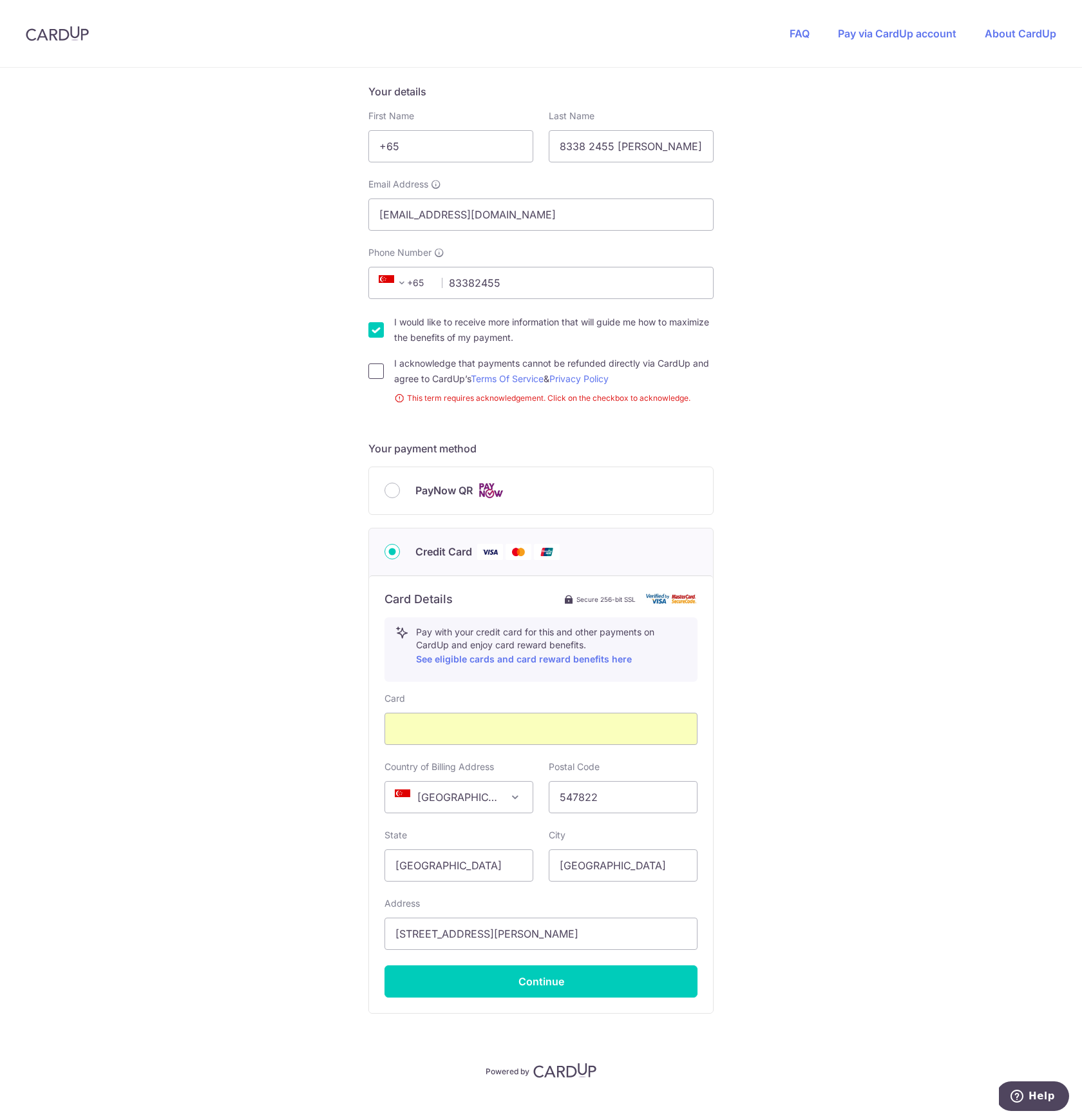 The image size is (1082, 1120). What do you see at coordinates (541, 490) in the screenshot?
I see `div: PayNow QR Cards logo` at bounding box center [541, 490].